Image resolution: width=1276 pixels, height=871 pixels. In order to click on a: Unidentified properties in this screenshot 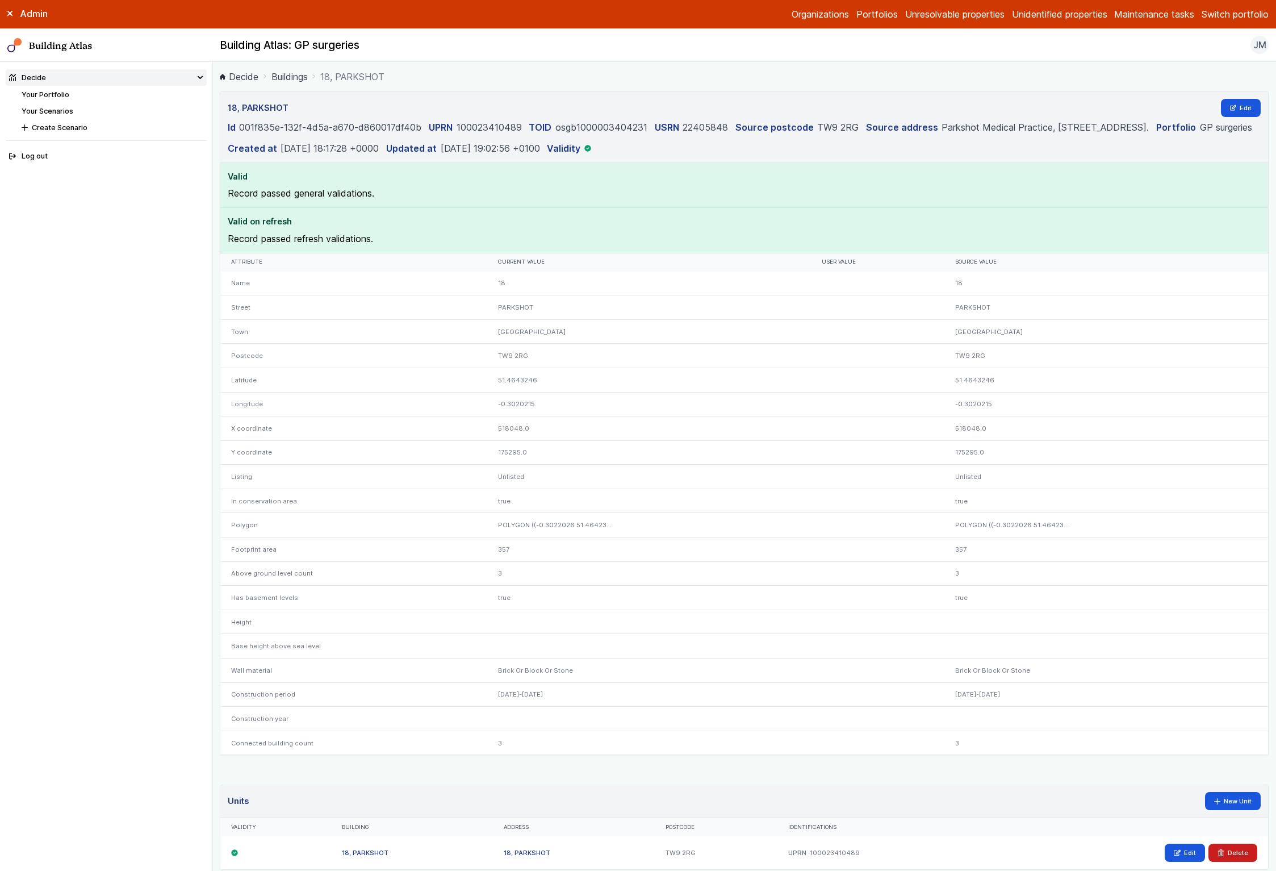, I will do `click(1060, 14)`.